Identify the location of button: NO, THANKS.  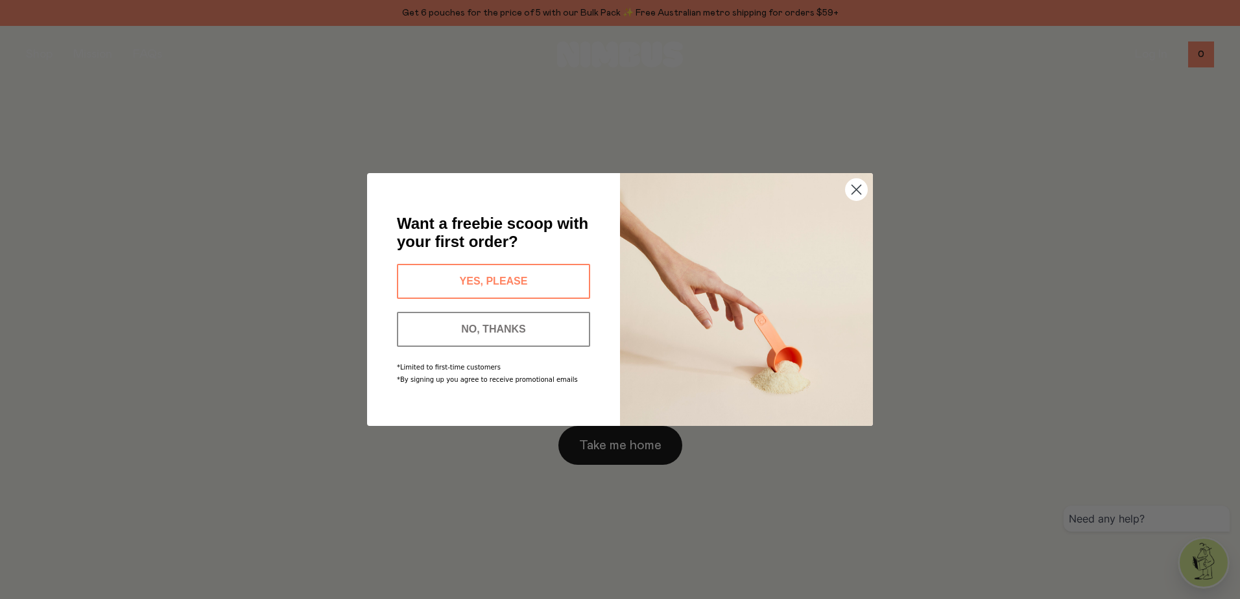
(493, 329).